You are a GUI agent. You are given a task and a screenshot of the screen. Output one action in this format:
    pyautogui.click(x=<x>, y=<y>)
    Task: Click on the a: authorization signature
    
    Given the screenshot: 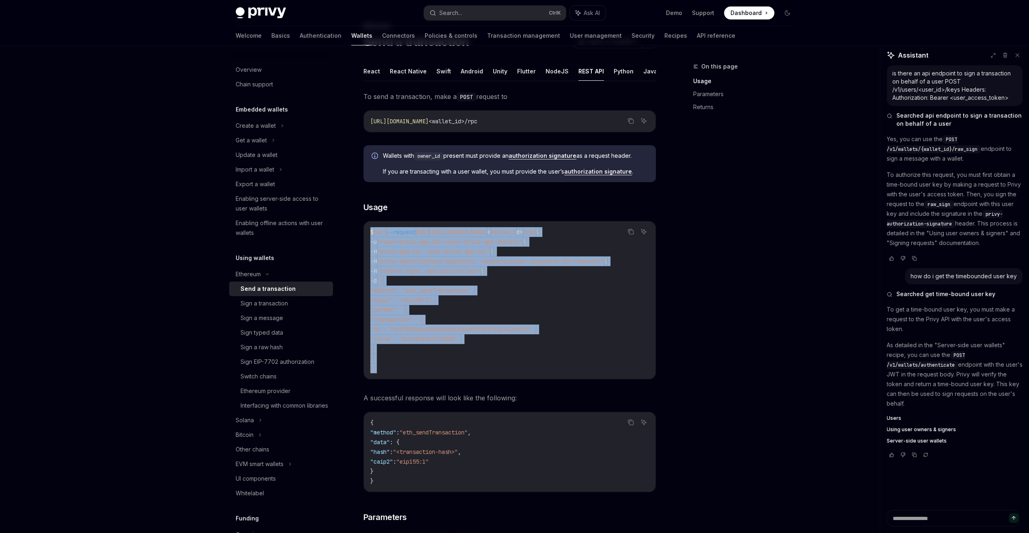 What is the action you would take?
    pyautogui.click(x=542, y=156)
    